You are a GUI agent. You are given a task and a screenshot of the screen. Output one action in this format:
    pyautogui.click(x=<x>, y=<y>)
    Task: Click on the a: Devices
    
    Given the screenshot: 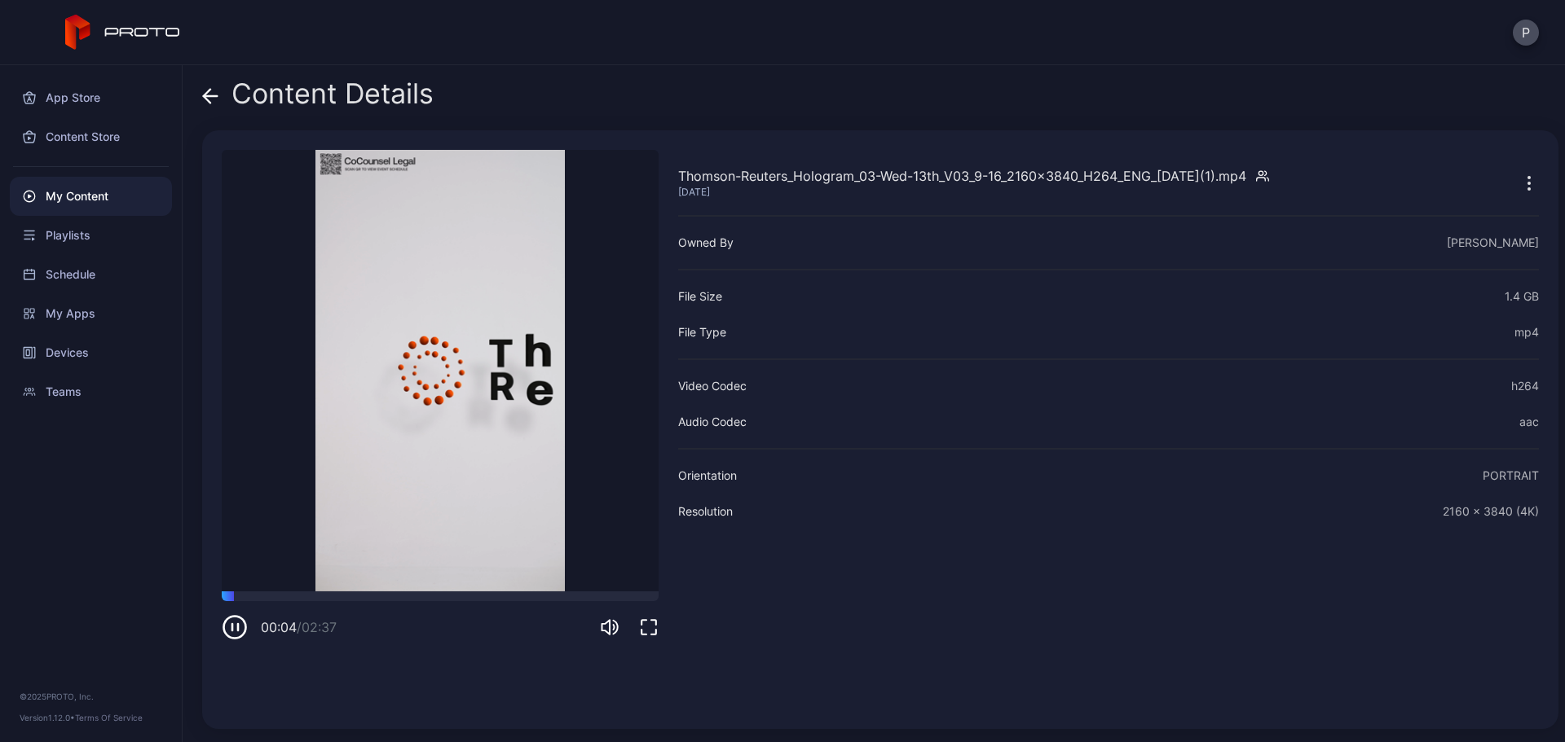 What is the action you would take?
    pyautogui.click(x=90, y=353)
    